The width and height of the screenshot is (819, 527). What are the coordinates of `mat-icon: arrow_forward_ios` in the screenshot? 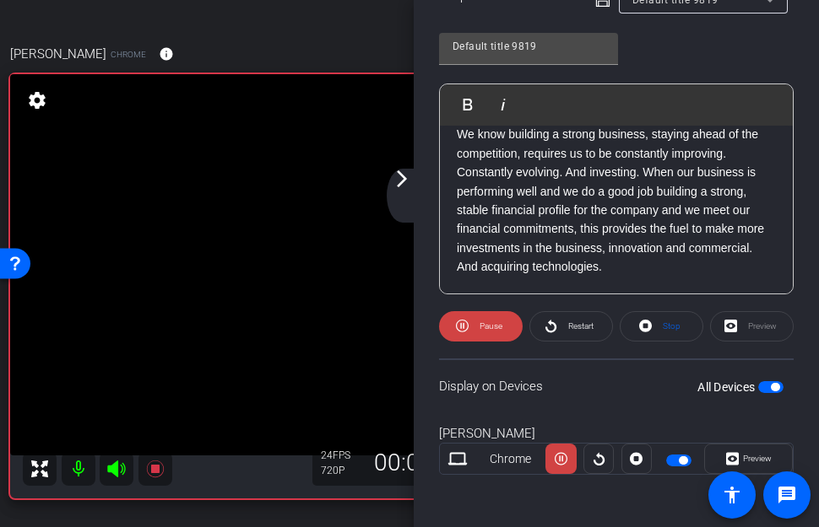 It's located at (402, 179).